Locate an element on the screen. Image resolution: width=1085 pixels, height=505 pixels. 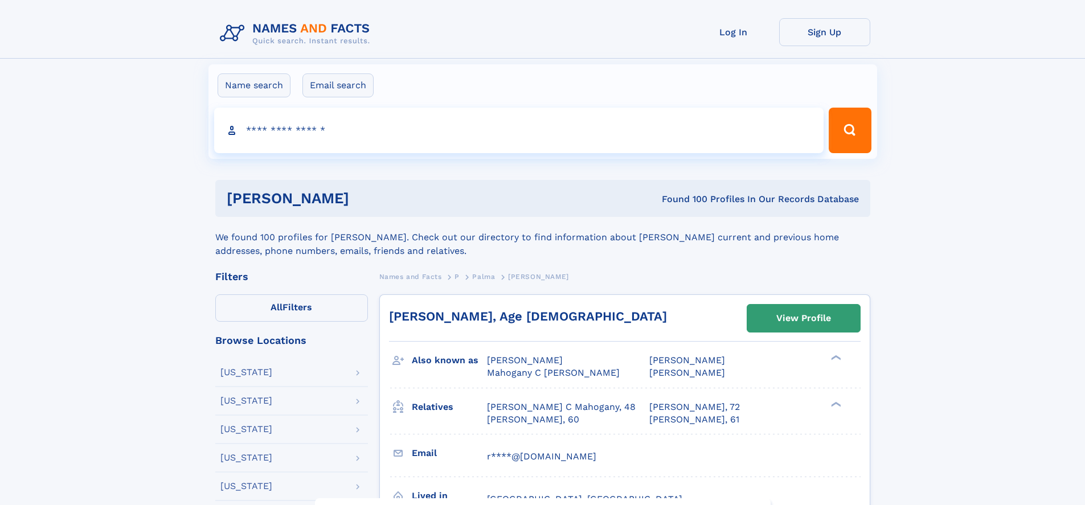
h3: Relatives is located at coordinates (449, 407).